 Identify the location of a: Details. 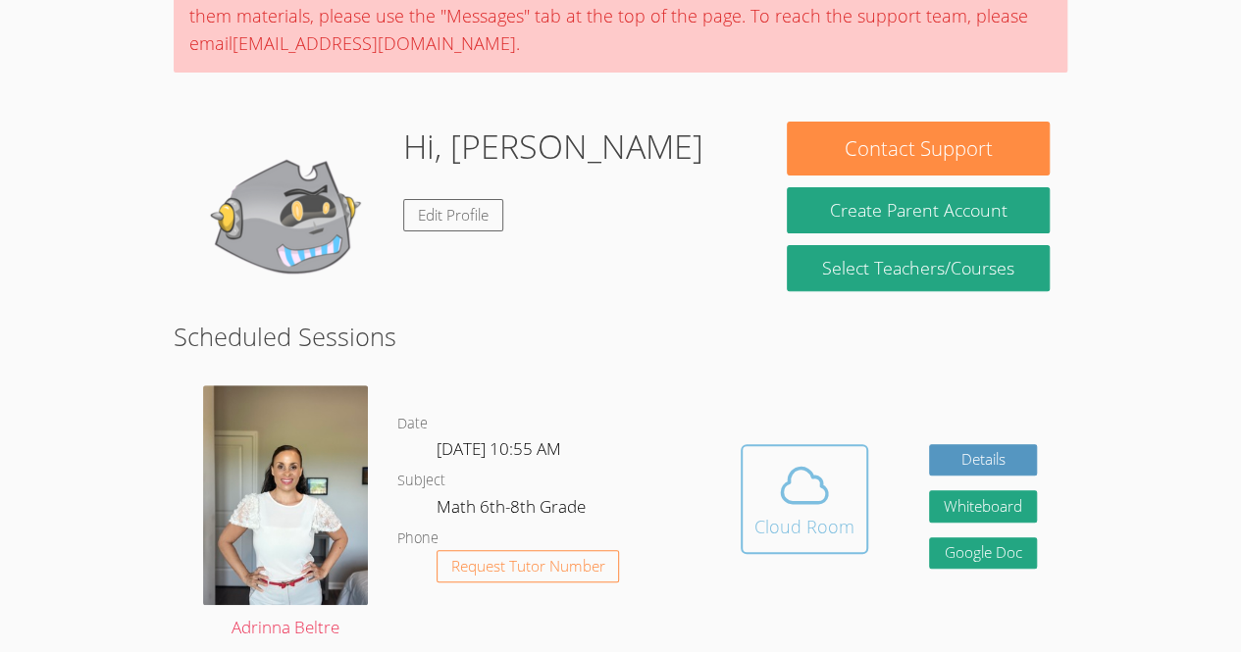
(983, 460).